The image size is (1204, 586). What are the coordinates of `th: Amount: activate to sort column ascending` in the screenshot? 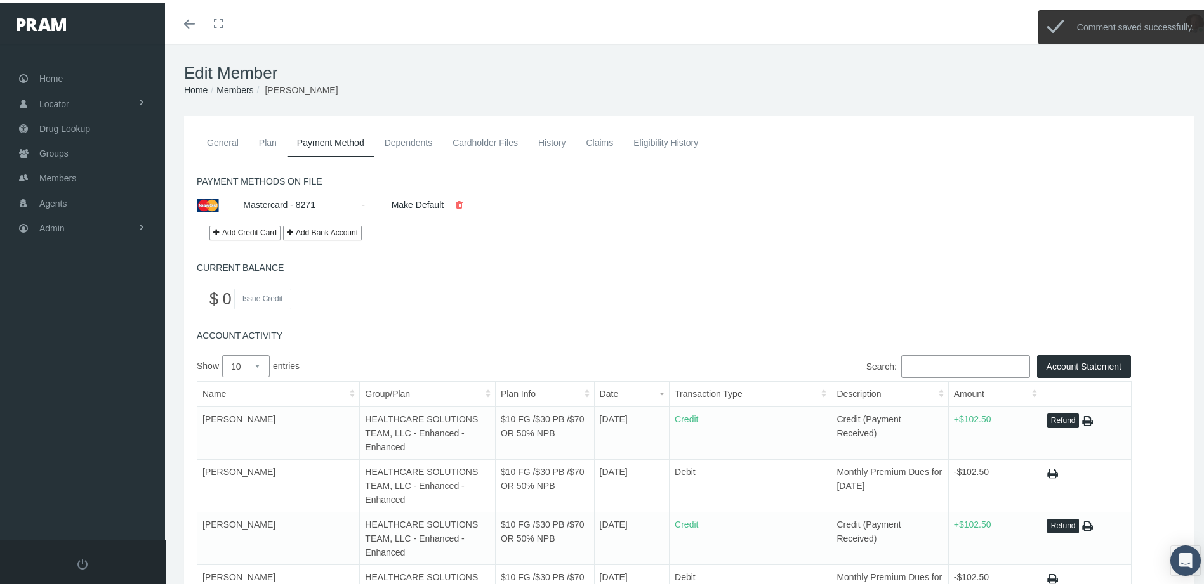 It's located at (995, 392).